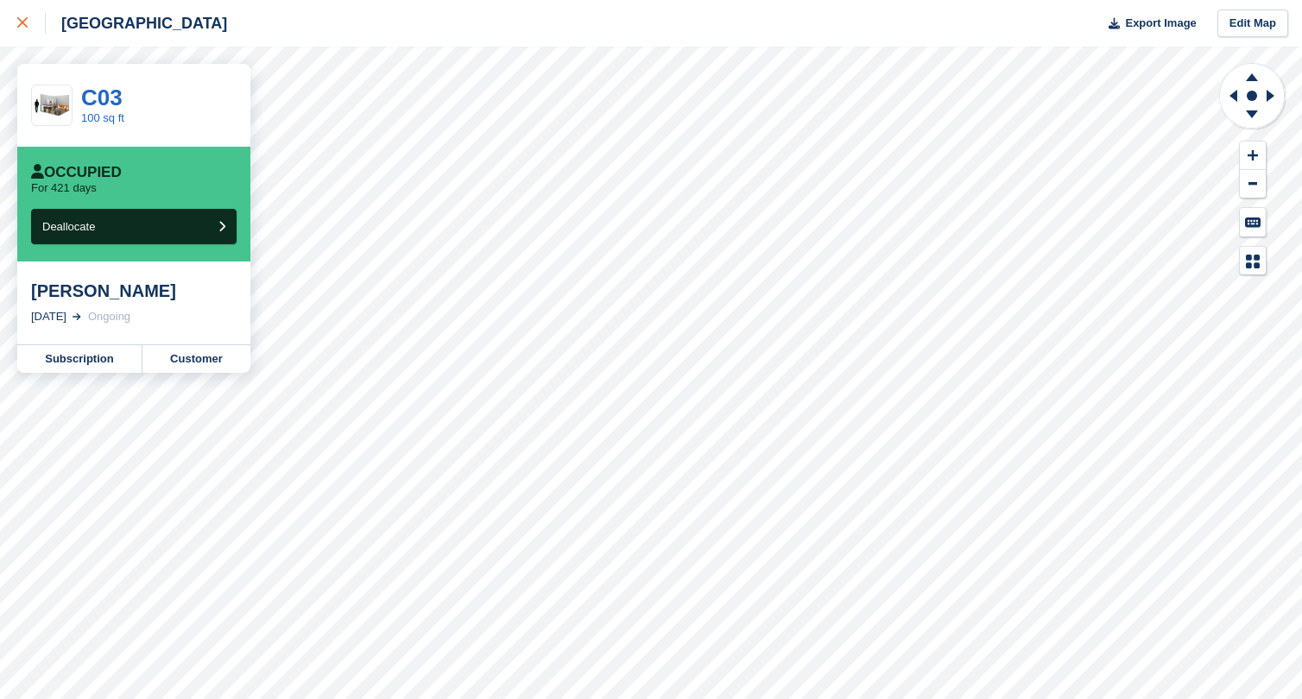 This screenshot has width=1302, height=699. What do you see at coordinates (1160, 23) in the screenshot?
I see `span: Export Image` at bounding box center [1160, 23].